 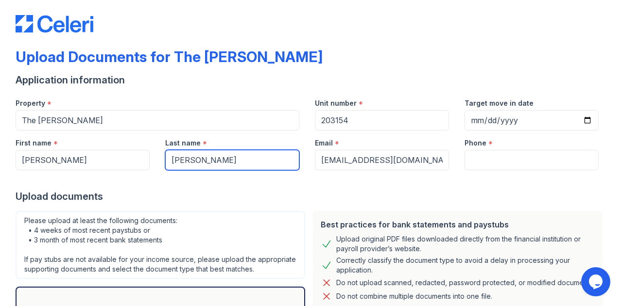 I want to click on div: Application information, so click(x=311, y=80).